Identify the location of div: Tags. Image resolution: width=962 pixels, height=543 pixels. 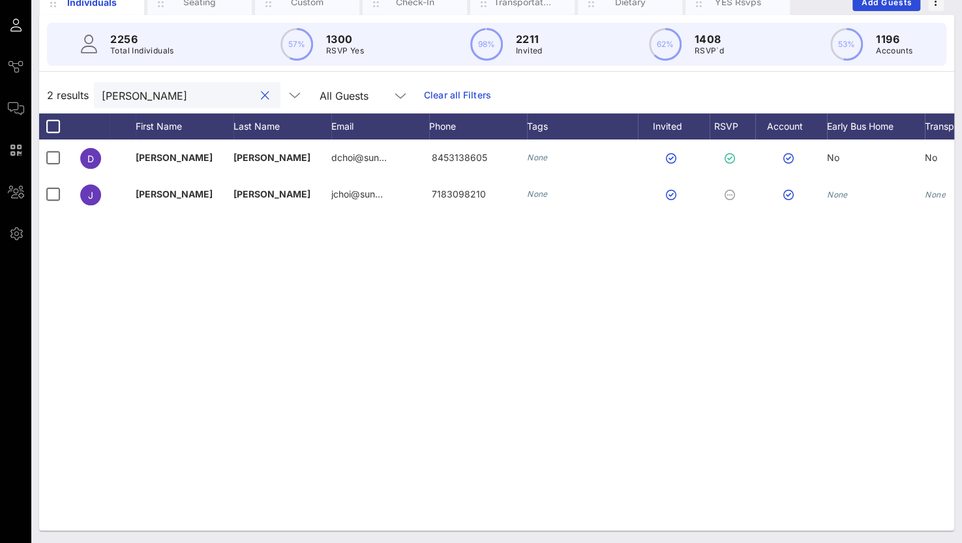
(582, 126).